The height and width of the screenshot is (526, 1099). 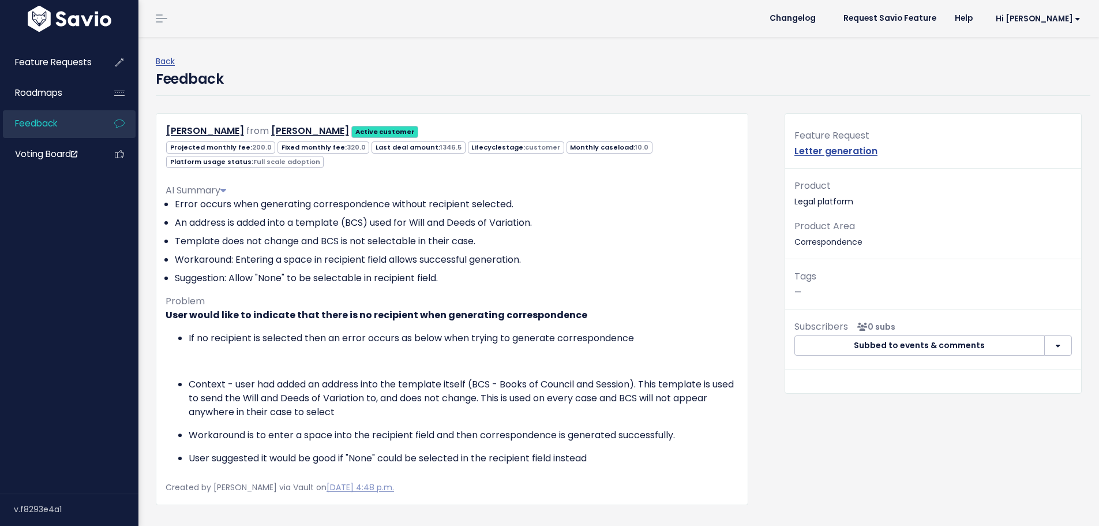 I want to click on span: 1346.5, so click(x=451, y=147).